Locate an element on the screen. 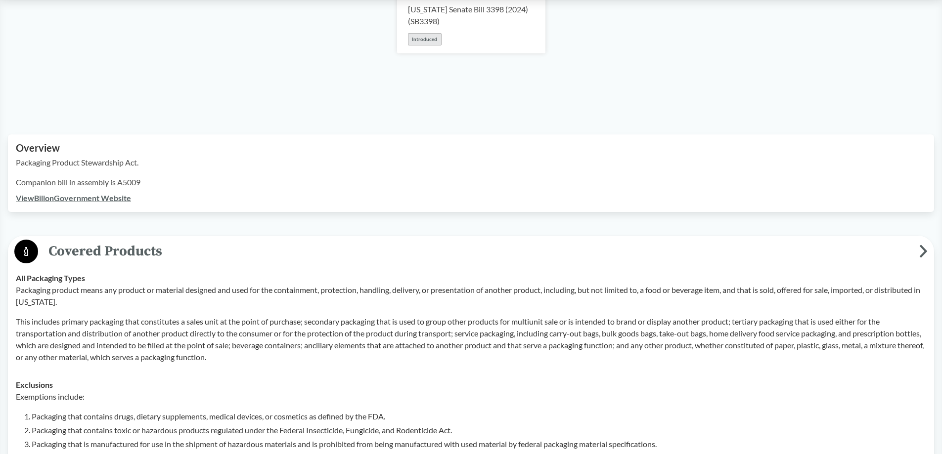 The height and width of the screenshot is (454, 942). strong: Exclusions is located at coordinates (34, 385).